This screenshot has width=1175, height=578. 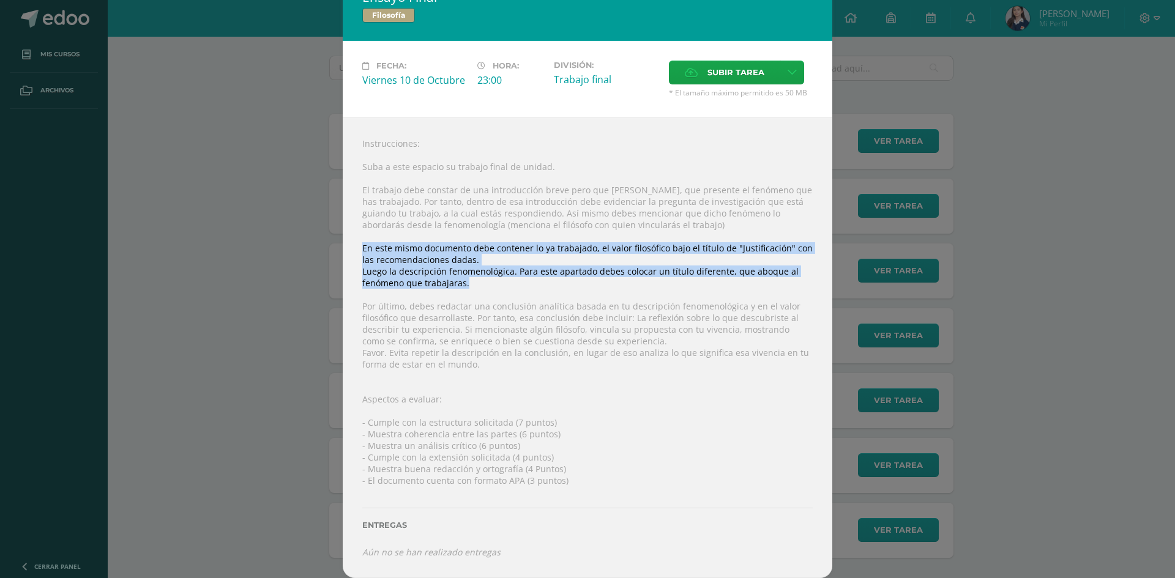 I want to click on span: Hora:, so click(x=506, y=65).